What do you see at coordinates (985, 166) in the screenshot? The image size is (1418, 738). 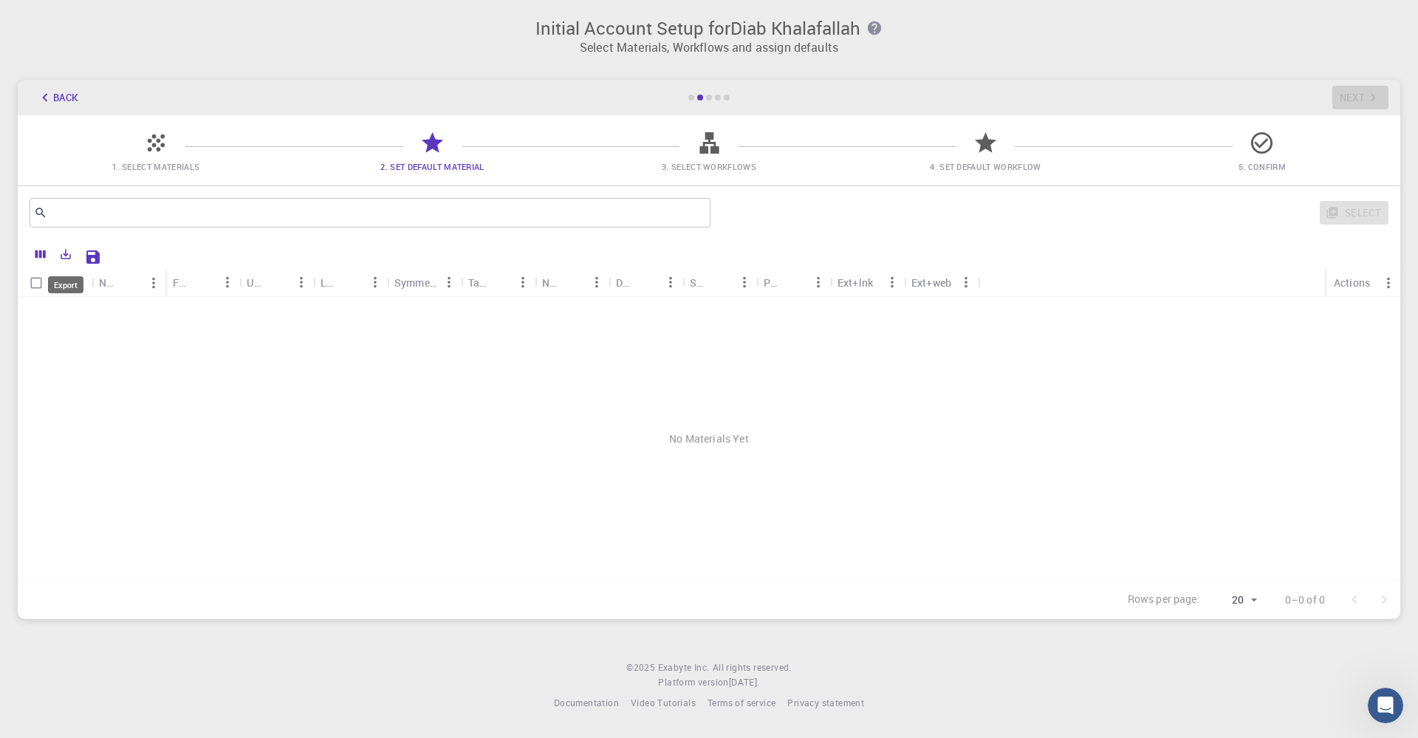 I see `span: 4. Set Default Workflow` at bounding box center [985, 166].